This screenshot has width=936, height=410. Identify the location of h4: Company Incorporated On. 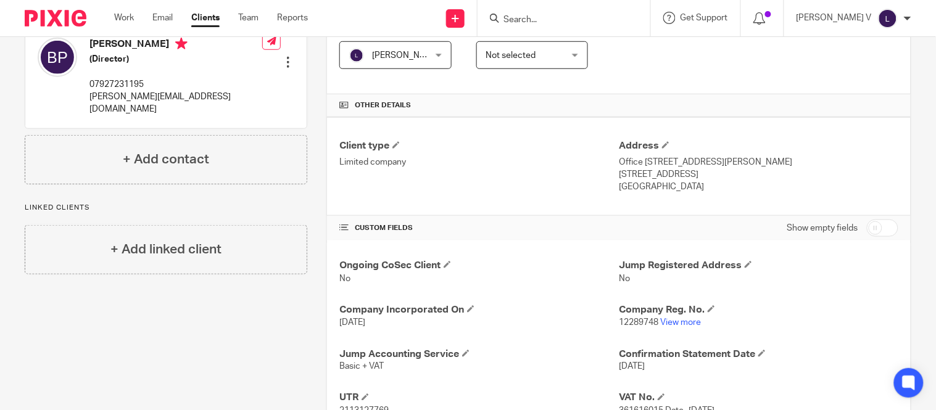
(479, 310).